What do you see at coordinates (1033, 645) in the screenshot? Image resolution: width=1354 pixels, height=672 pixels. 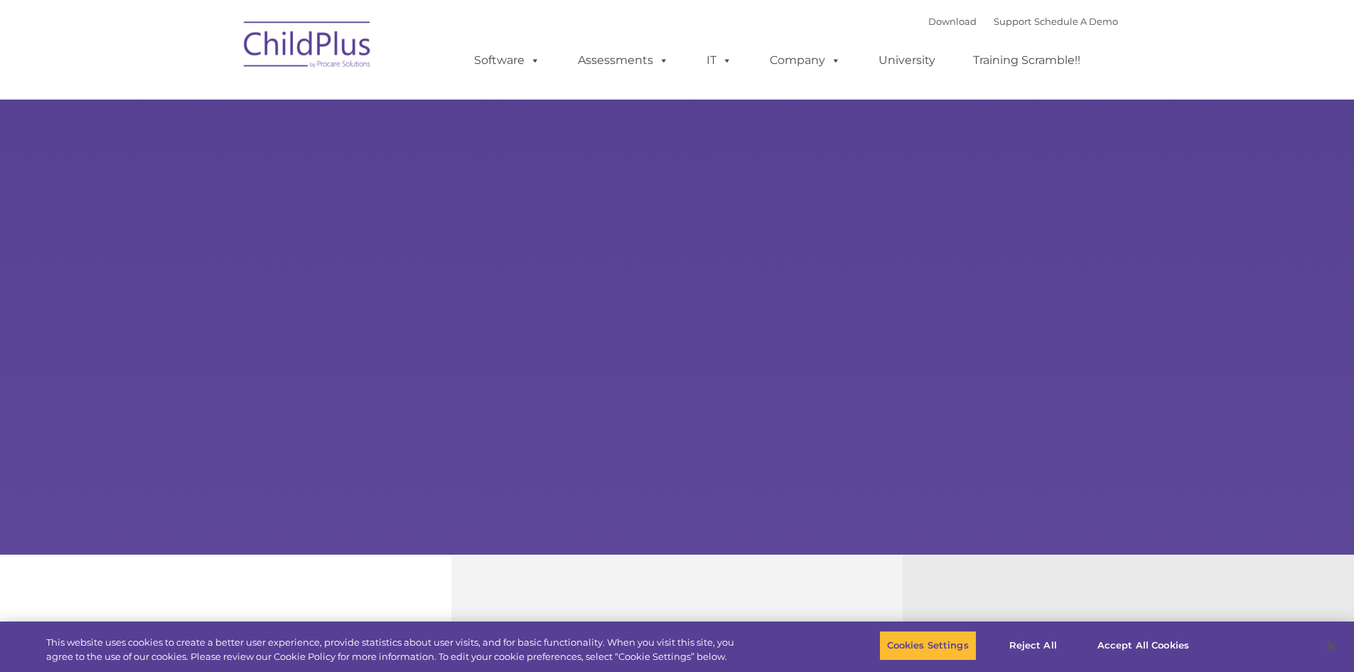 I see `button: Reject All` at bounding box center [1033, 645].